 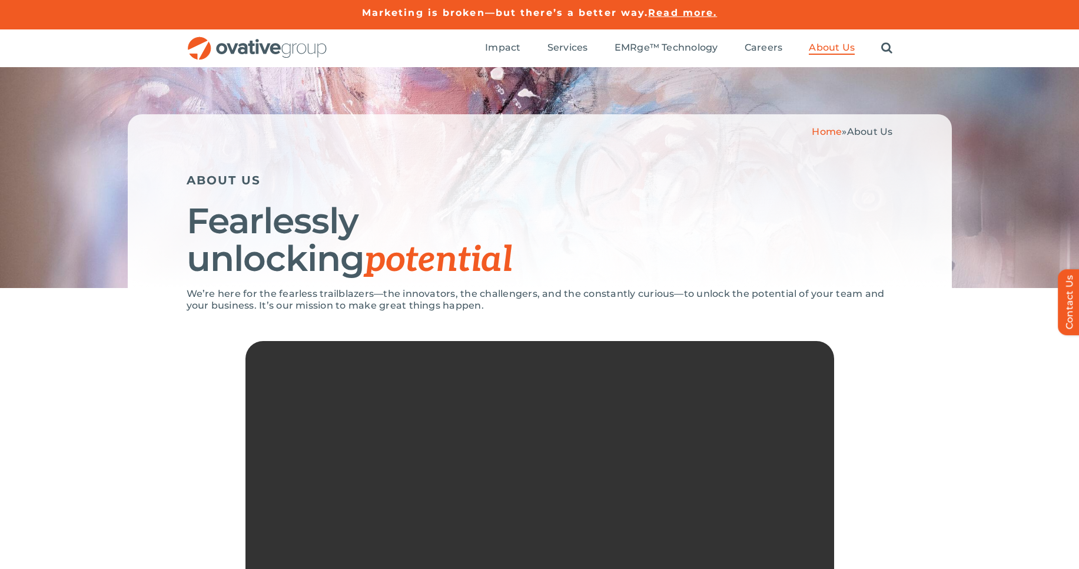 I want to click on h1: Fearlessly unlocking, so click(x=540, y=240).